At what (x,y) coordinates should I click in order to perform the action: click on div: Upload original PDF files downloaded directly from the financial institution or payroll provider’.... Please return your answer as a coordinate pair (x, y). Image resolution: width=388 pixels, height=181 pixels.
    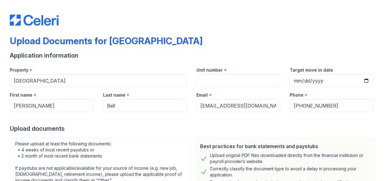
    Looking at the image, I should click on (290, 159).